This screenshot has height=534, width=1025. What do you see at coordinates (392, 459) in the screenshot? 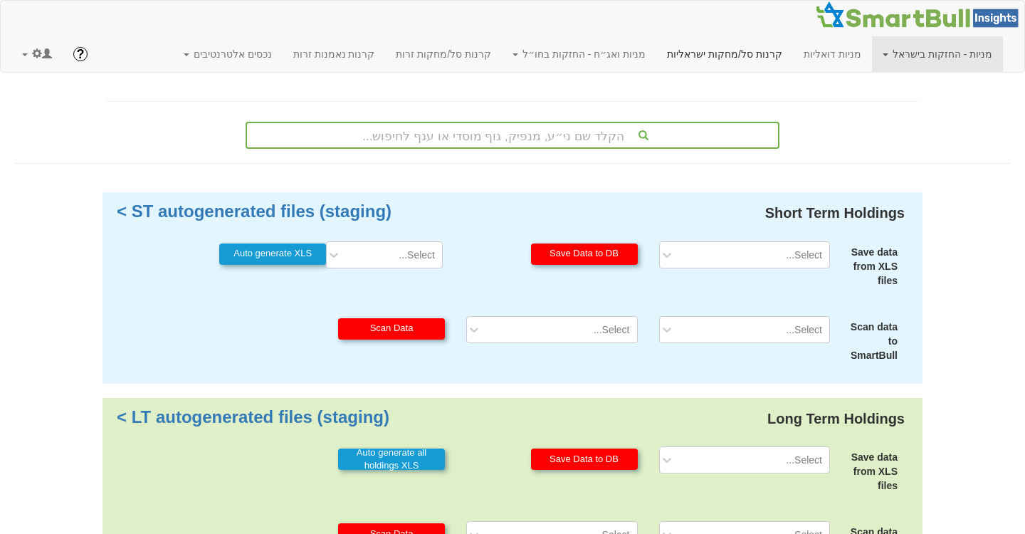
I see `button: Auto generate all holdings XLS` at bounding box center [392, 459].